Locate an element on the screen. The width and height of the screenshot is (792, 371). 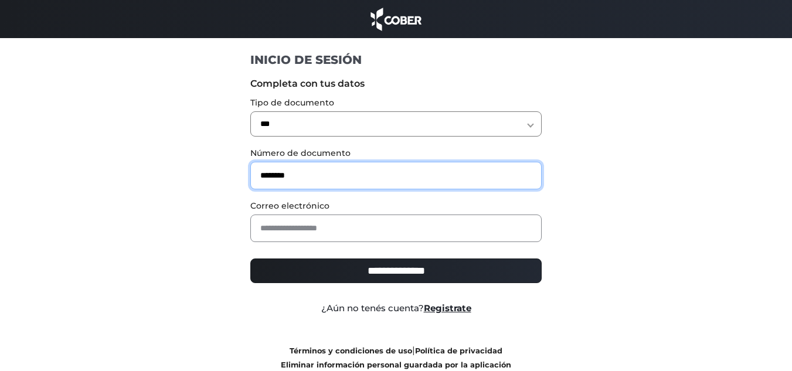
a: Términos y condiciones de uso is located at coordinates (350, 350).